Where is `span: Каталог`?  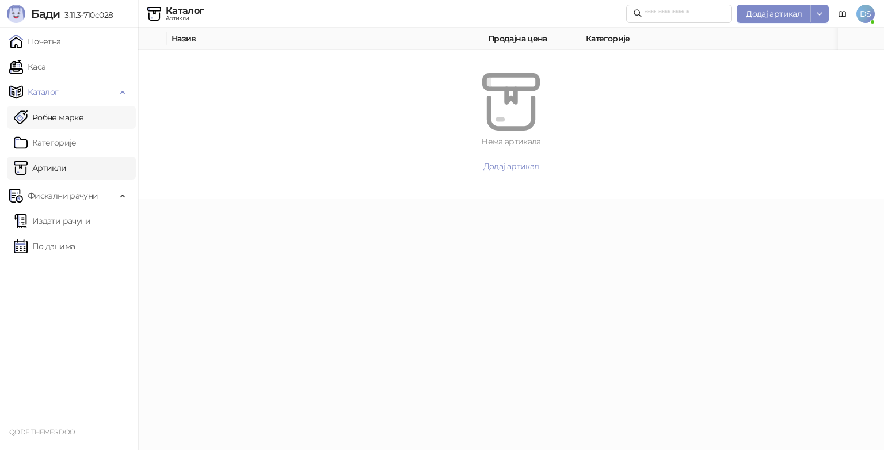
span: Каталог is located at coordinates (43, 92).